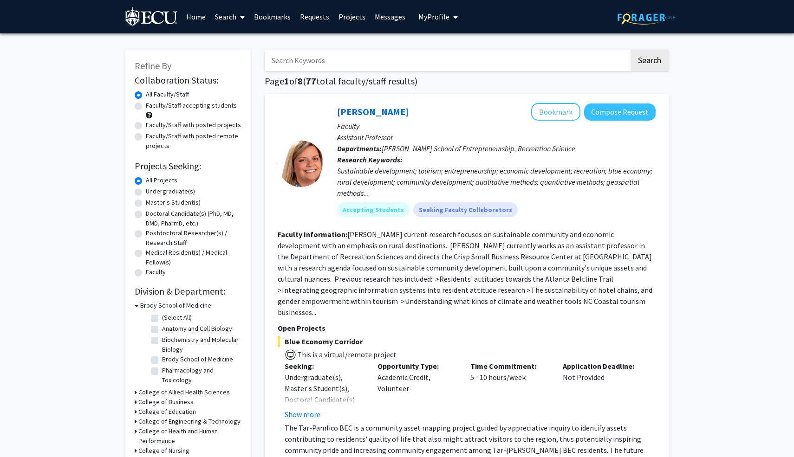 The image size is (794, 457). Describe the element at coordinates (175, 305) in the screenshot. I see `h3: Brody School of Medicine` at that location.